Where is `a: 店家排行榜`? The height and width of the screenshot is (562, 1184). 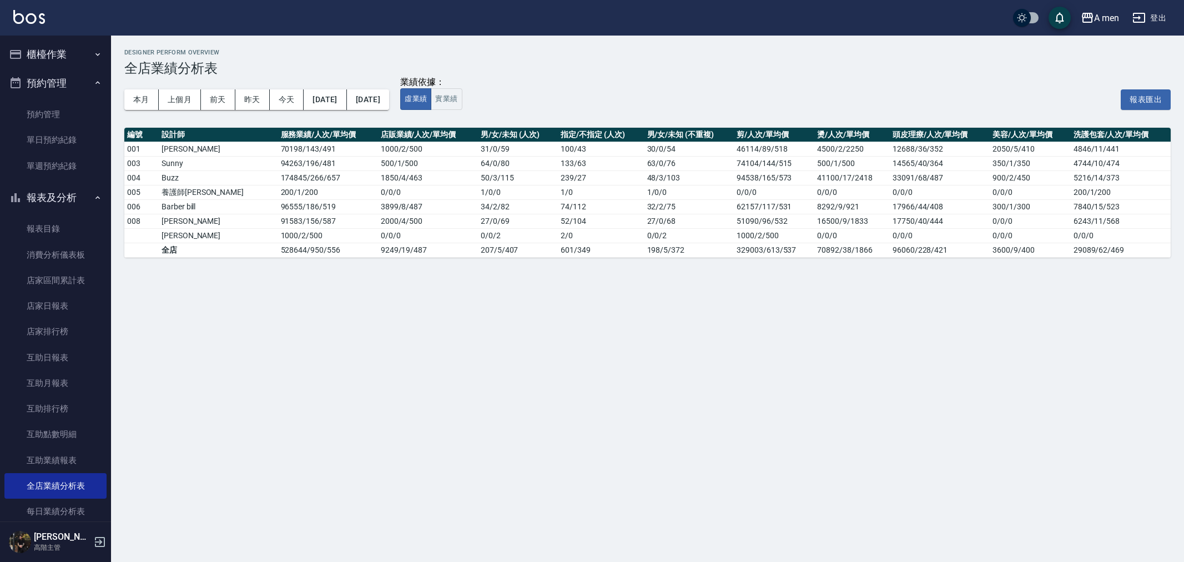 a: 店家排行榜 is located at coordinates (56, 331).